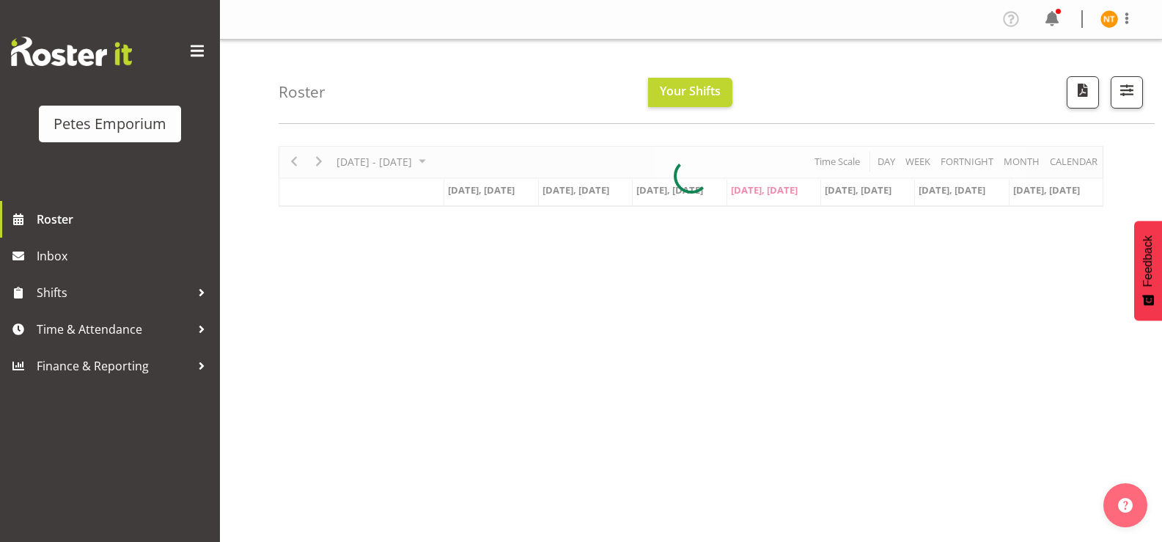  I want to click on span: Shifts, so click(114, 292).